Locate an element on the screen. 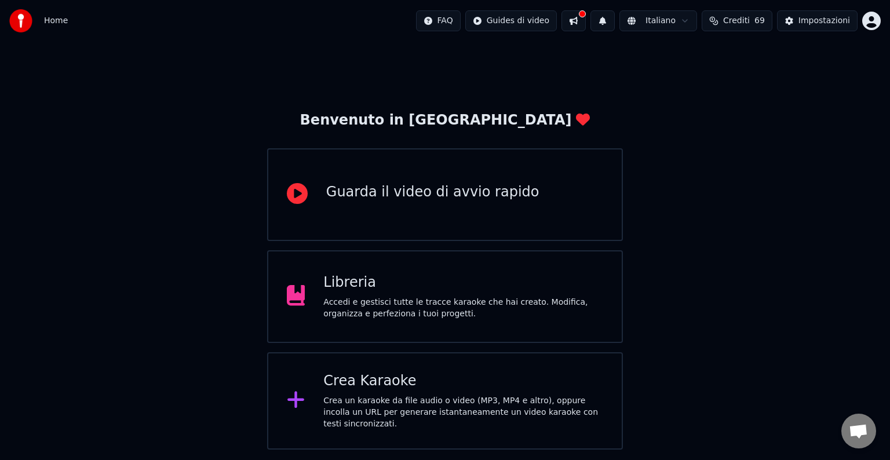 The image size is (890, 460). div: Aprire la chat is located at coordinates (859, 431).